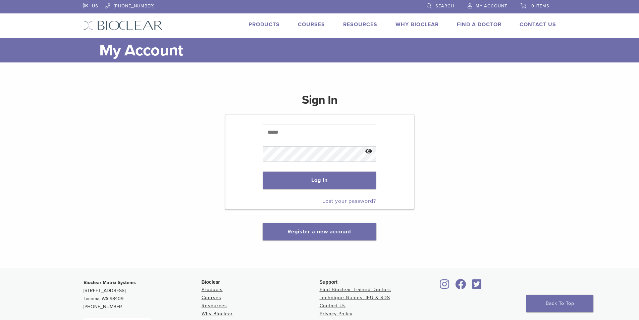  I want to click on span: Support, so click(329, 282).